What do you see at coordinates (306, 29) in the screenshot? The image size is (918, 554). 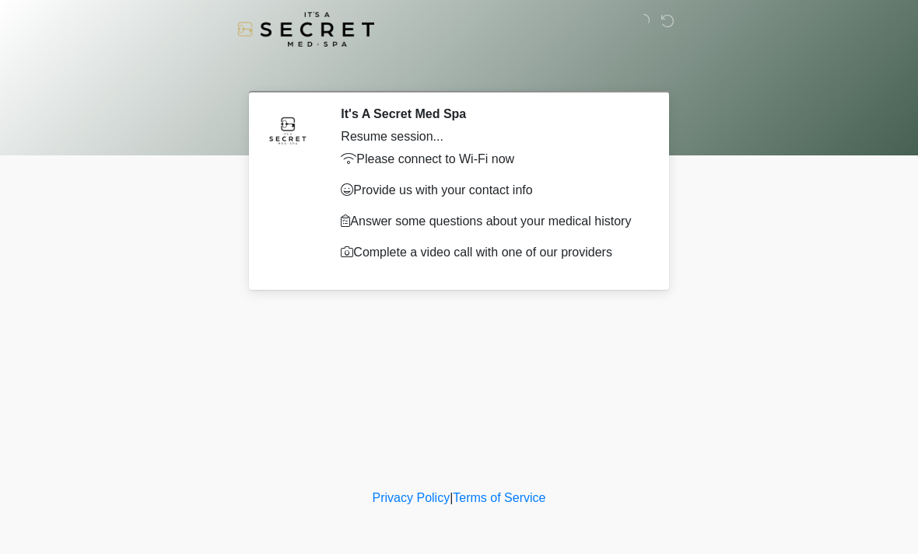 I see `img: It's A Secret Med Spa Logo` at bounding box center [306, 29].